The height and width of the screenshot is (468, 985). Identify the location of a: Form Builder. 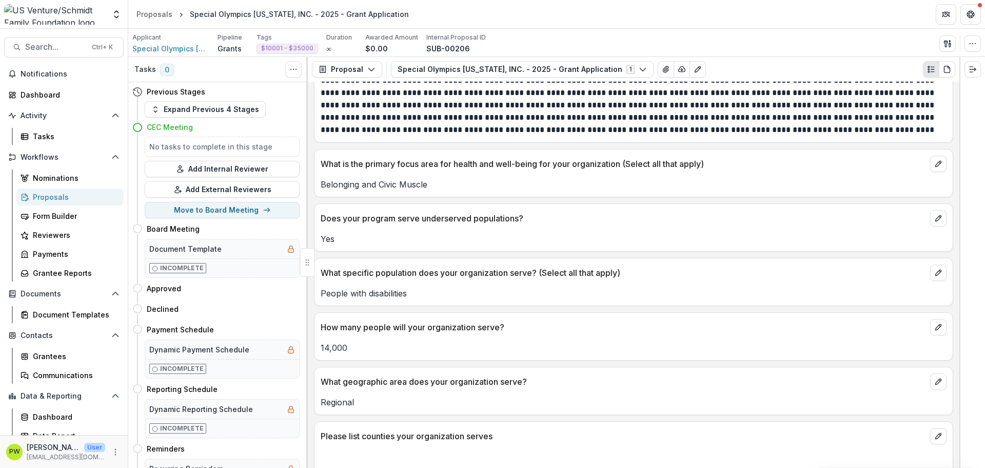
(70, 216).